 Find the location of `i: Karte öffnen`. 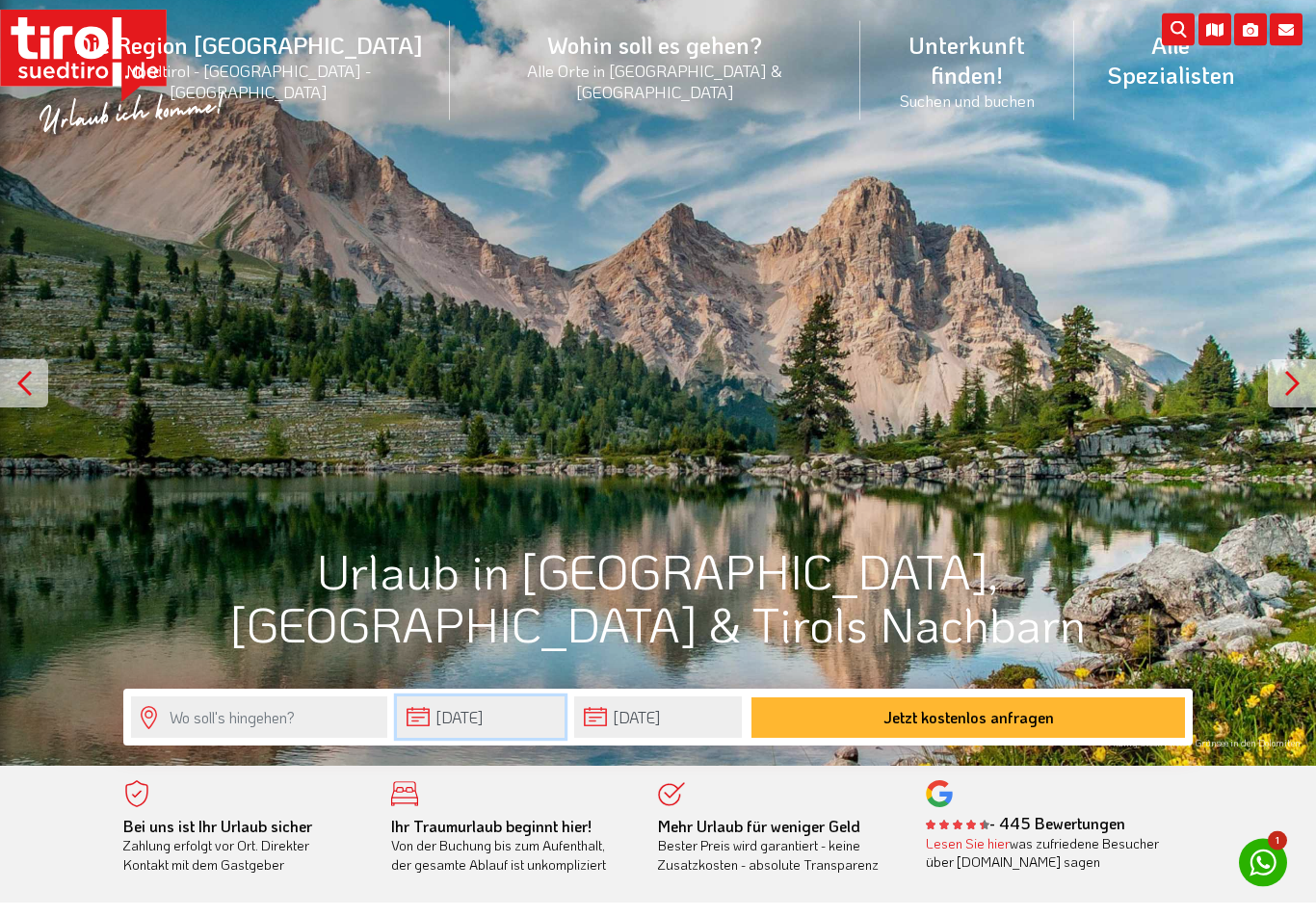

i: Karte öffnen is located at coordinates (1215, 30).